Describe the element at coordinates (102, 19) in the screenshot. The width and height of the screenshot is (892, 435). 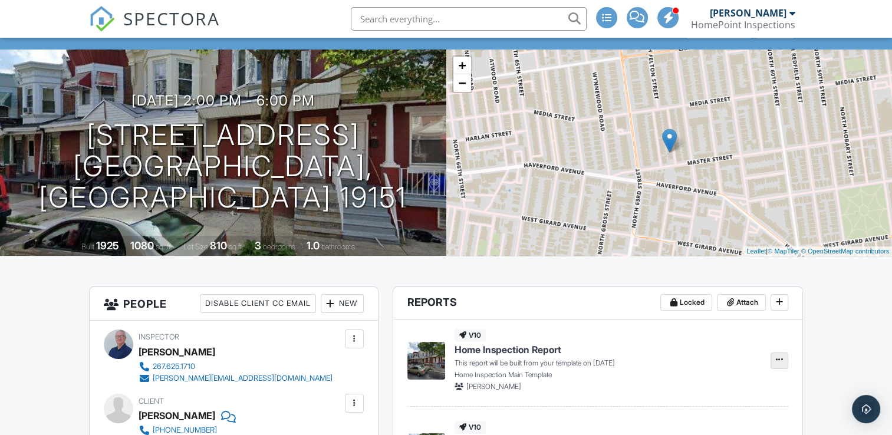
I see `img: The Best Home Inspection Software - Spectora` at that location.